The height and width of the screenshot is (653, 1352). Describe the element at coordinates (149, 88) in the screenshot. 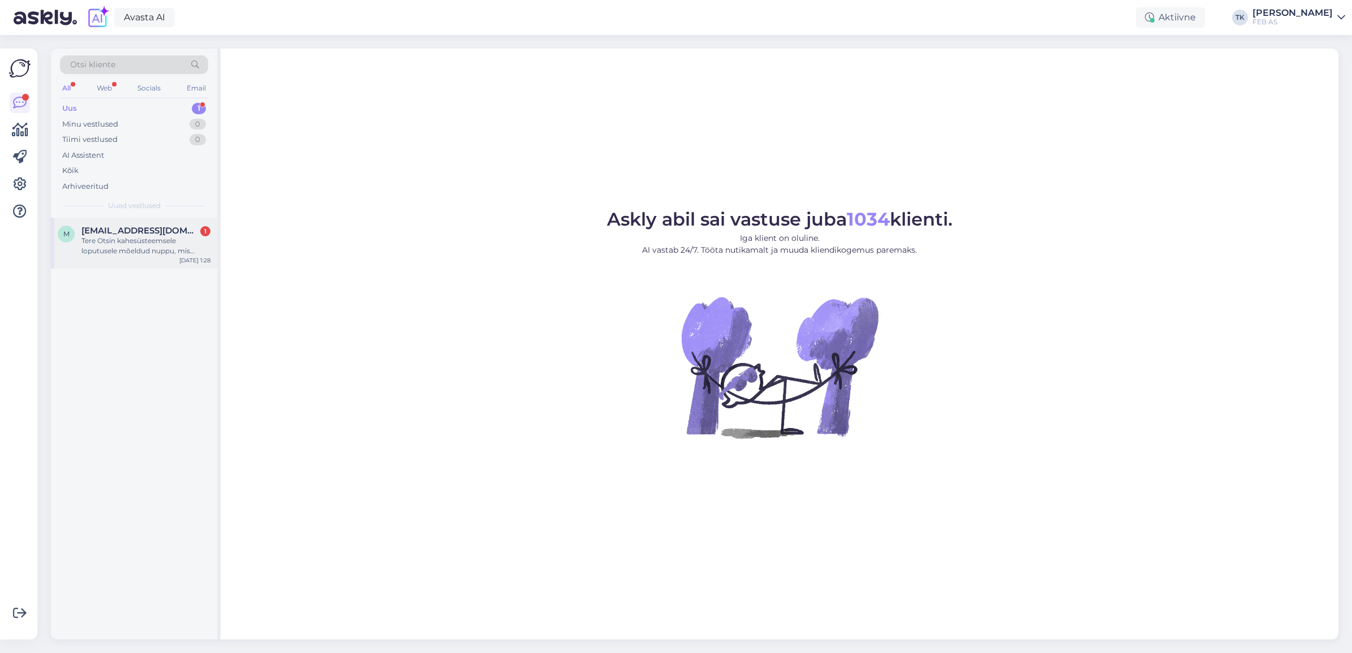

I see `div: Socials` at that location.